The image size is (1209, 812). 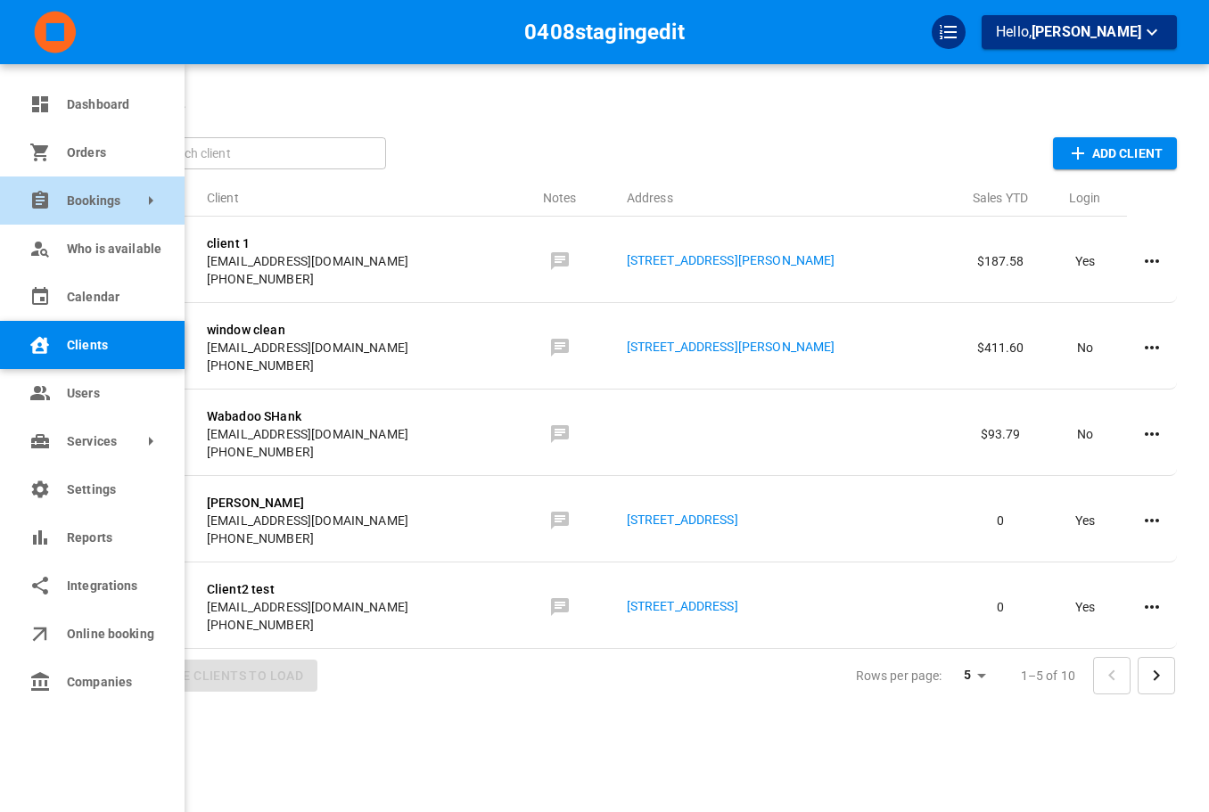 I want to click on p: Rows per page:, so click(x=899, y=676).